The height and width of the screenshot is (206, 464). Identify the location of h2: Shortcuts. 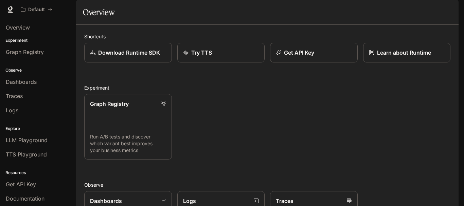
(267, 36).